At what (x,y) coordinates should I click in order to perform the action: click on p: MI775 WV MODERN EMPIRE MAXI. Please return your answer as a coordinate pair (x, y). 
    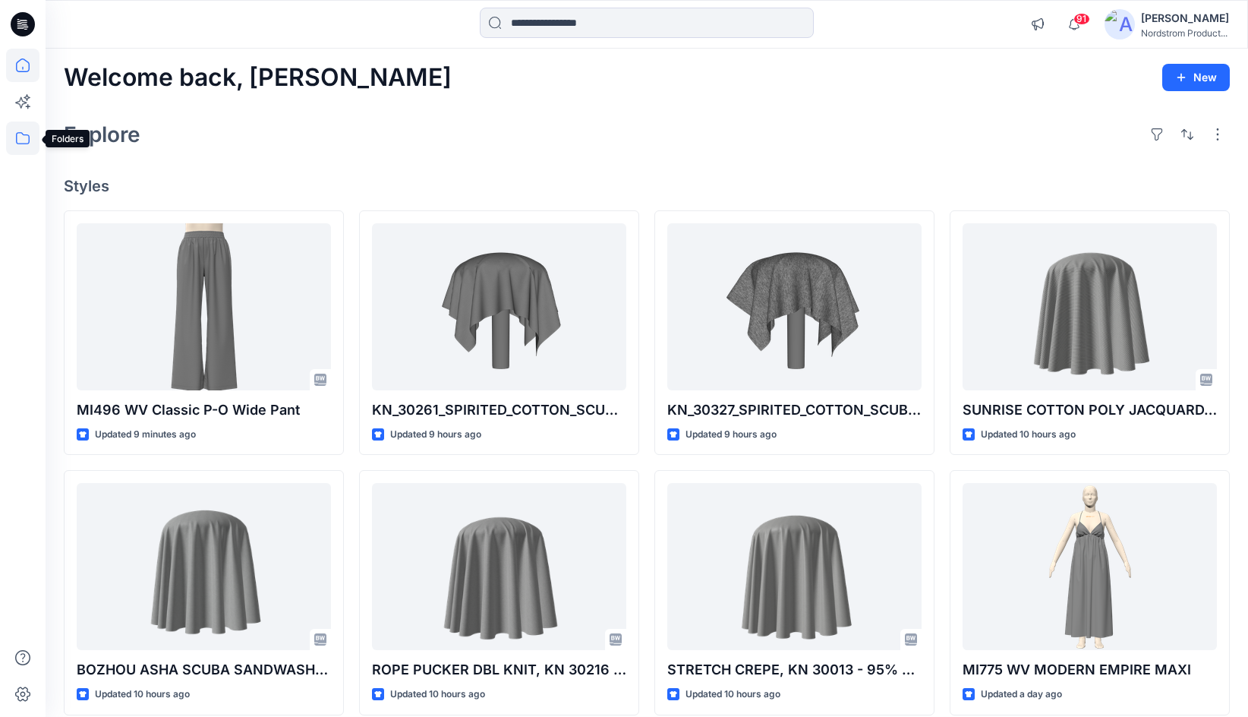
    Looking at the image, I should click on (1090, 670).